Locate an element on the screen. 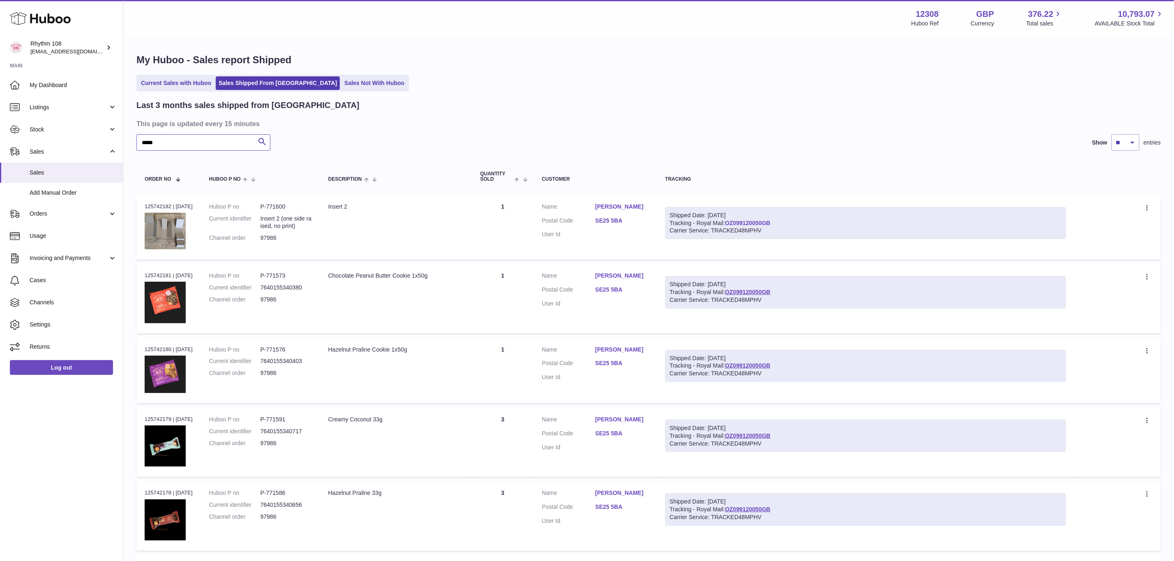  dd: P-771576 is located at coordinates (286, 350).